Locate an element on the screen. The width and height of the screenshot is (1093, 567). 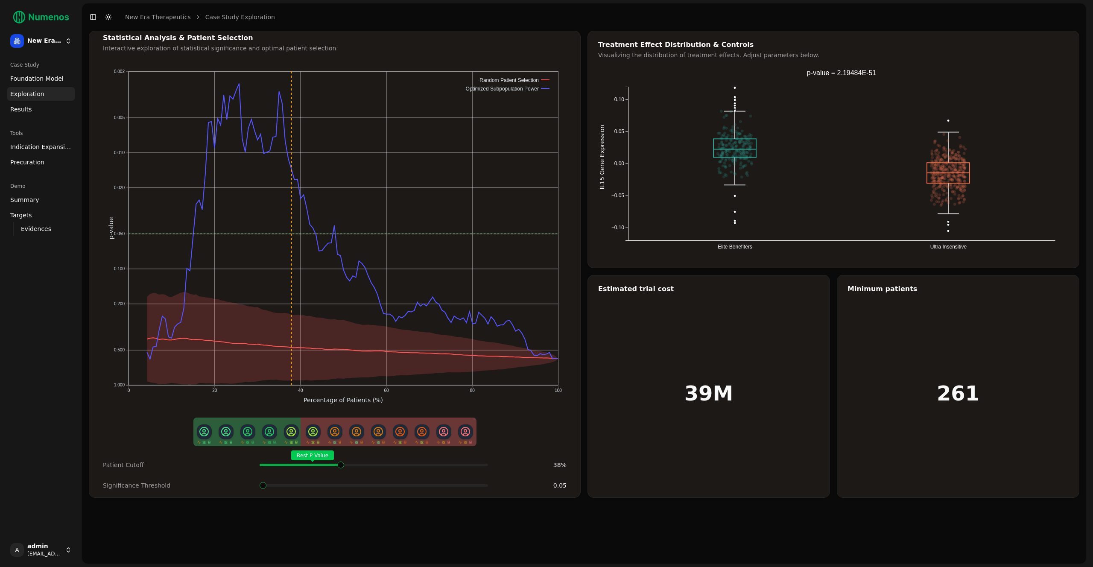
text: −0.05 is located at coordinates (618, 195).